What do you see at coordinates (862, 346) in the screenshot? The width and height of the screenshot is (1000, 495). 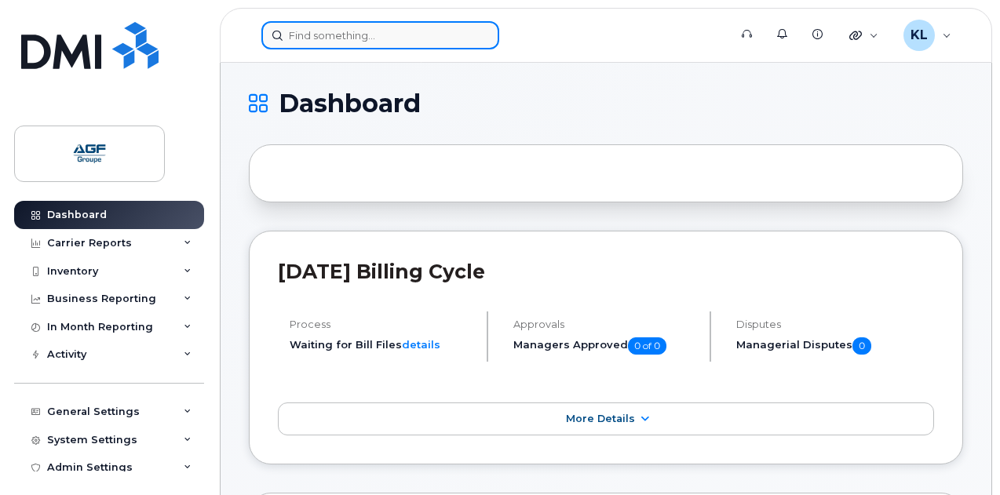 I see `span: 0` at bounding box center [862, 346].